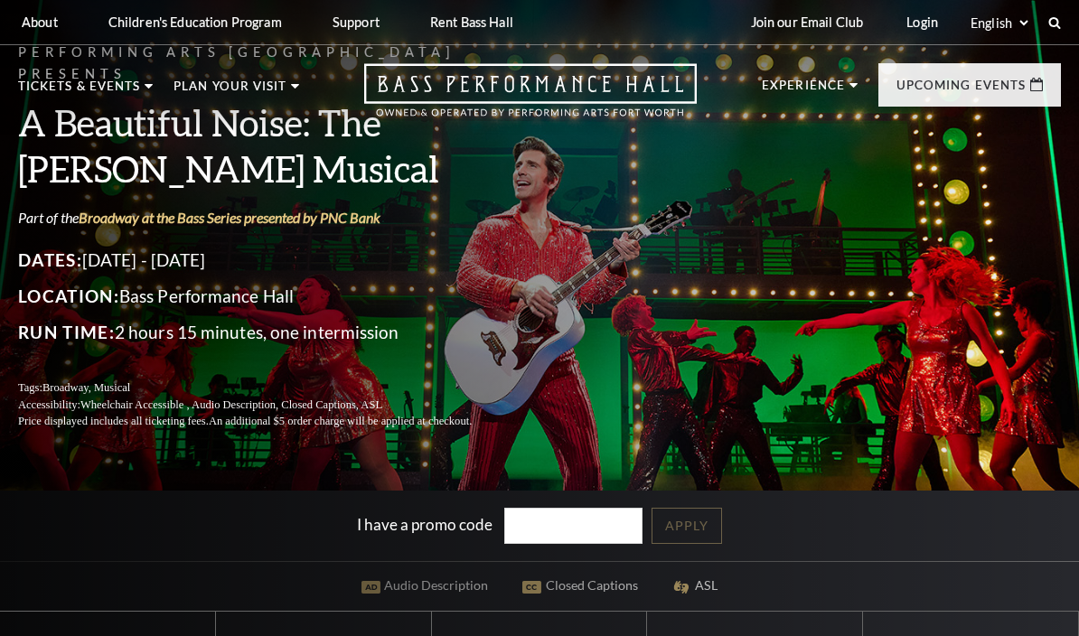 This screenshot has width=1079, height=636. Describe the element at coordinates (40, 22) in the screenshot. I see `p: About` at that location.